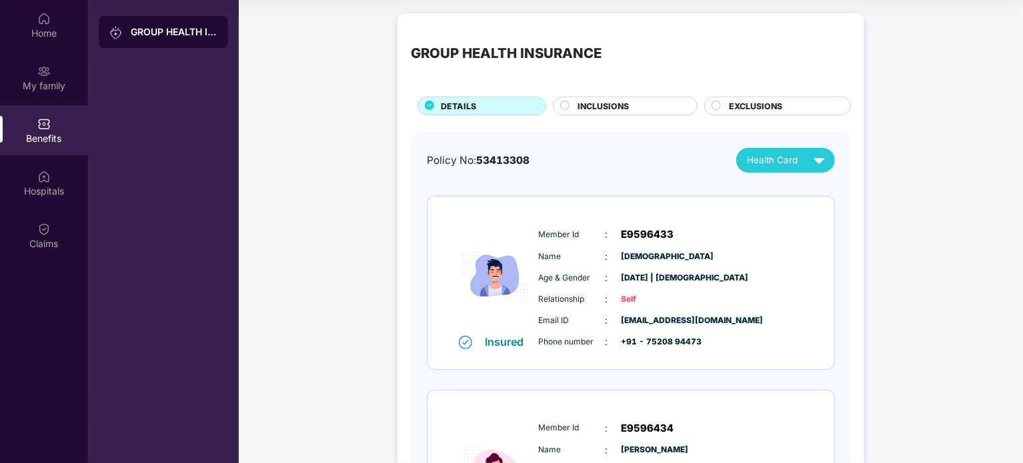 Image resolution: width=1023 pixels, height=463 pixels. Describe the element at coordinates (603, 106) in the screenshot. I see `span: INCLUSIONS` at that location.